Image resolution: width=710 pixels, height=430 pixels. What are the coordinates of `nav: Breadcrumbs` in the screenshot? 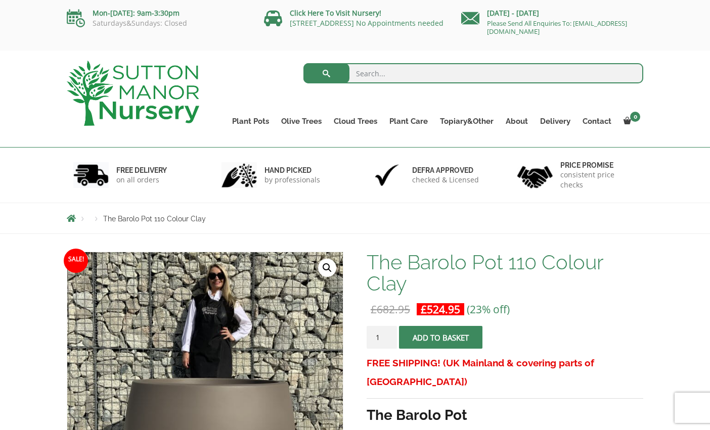 It's located at (355, 218).